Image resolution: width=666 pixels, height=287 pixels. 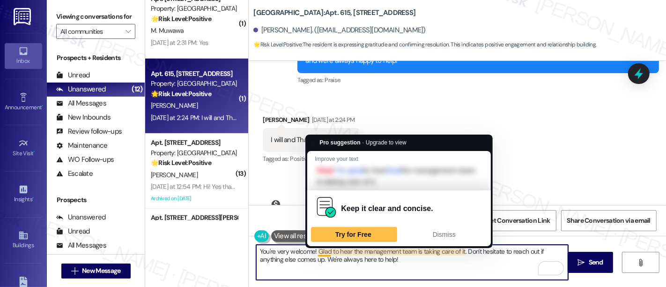 What do you see at coordinates (96, 199) in the screenshot?
I see `div: Prospects` at bounding box center [96, 199].